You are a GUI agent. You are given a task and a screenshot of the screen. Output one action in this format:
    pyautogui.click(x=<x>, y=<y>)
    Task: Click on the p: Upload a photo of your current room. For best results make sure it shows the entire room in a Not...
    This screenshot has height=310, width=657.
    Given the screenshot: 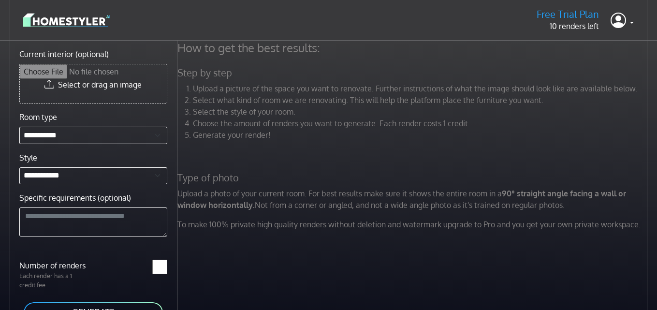 What is the action you would take?
    pyautogui.click(x=413, y=199)
    